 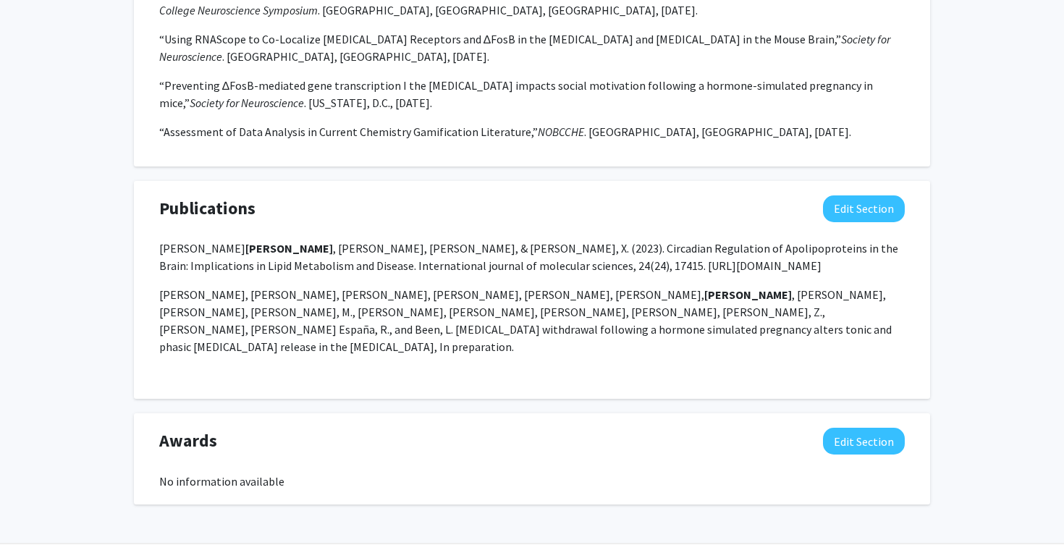 What do you see at coordinates (561, 132) in the screenshot?
I see `em: NOBCCHE` at bounding box center [561, 132].